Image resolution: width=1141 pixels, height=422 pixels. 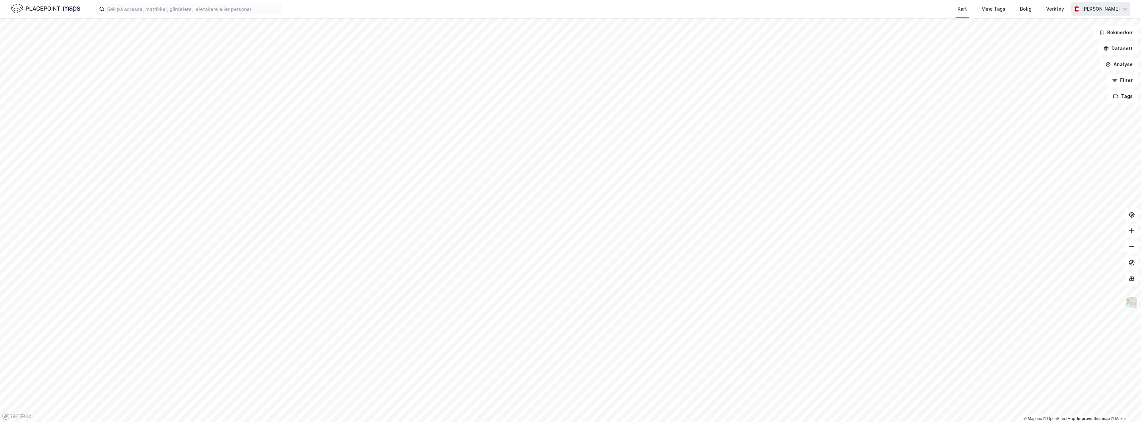 What do you see at coordinates (1119, 64) in the screenshot?
I see `button: Analyse` at bounding box center [1119, 64].